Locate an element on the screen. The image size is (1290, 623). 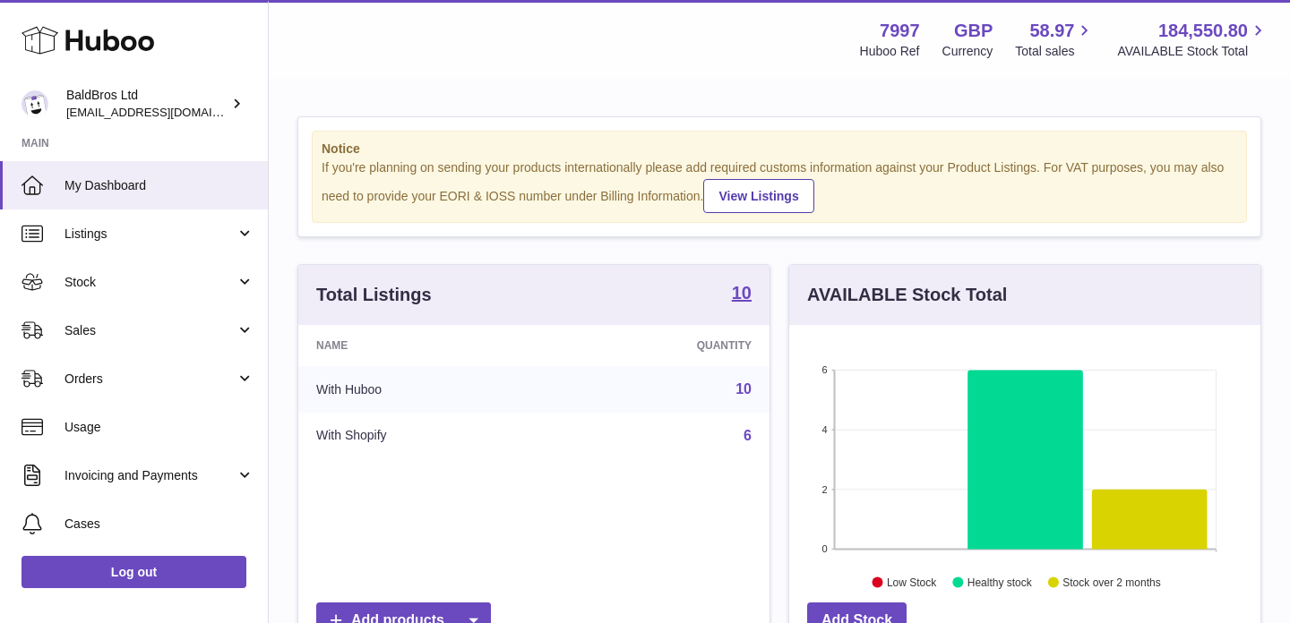
div: BaldBros Ltd is located at coordinates (147, 104).